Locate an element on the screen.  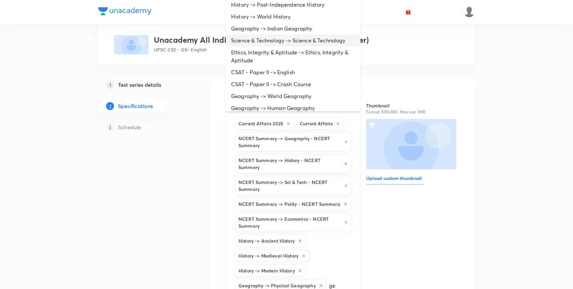
h6: NCERT Summary -> Geography - NCERT Summary is located at coordinates (289, 142).